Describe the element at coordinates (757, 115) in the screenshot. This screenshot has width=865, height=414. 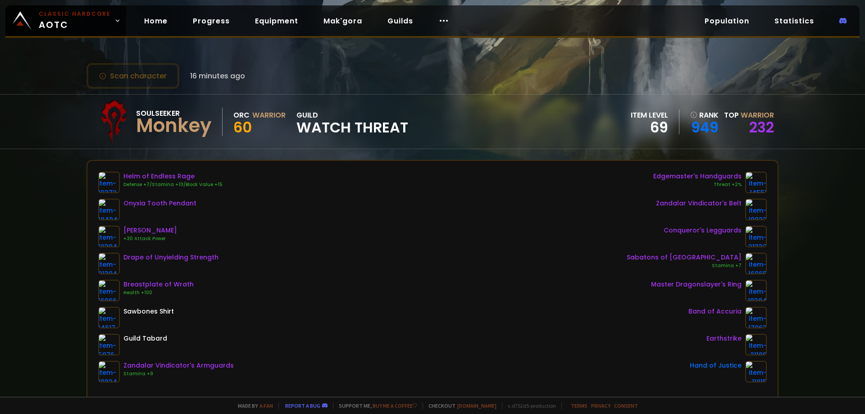
I see `span: Warrior` at that location.